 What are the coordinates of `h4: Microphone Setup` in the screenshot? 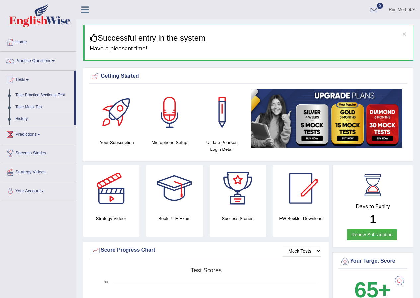 It's located at (169, 142).